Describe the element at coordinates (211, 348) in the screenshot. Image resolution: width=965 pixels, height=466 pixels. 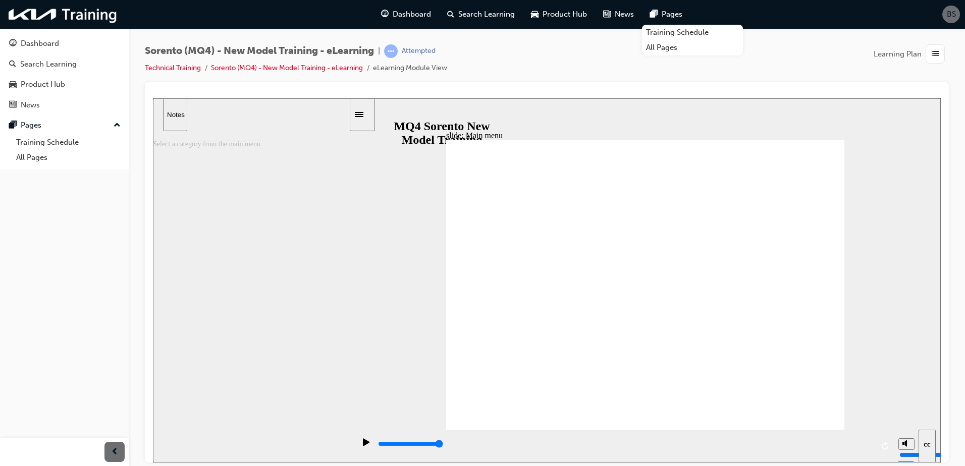
I see `button: play/pause` at that location.